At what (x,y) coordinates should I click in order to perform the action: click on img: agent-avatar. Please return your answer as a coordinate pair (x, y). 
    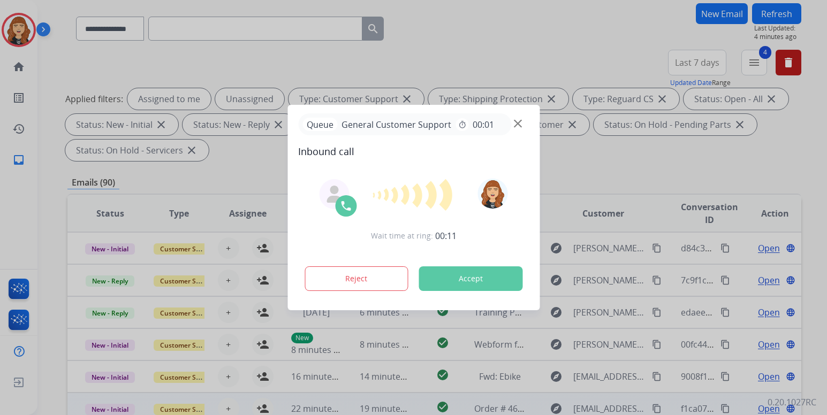
    Looking at the image, I should click on (334, 194).